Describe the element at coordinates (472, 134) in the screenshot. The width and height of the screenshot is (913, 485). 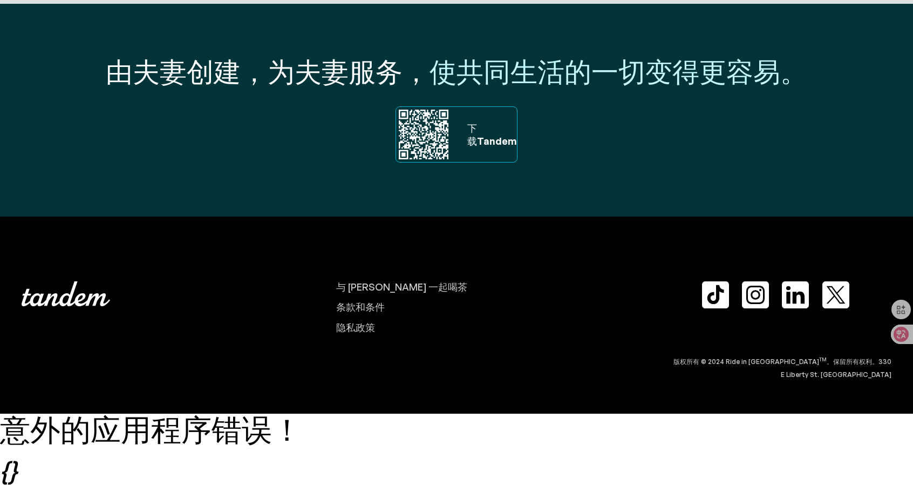
I see `font: 下载` at that location.